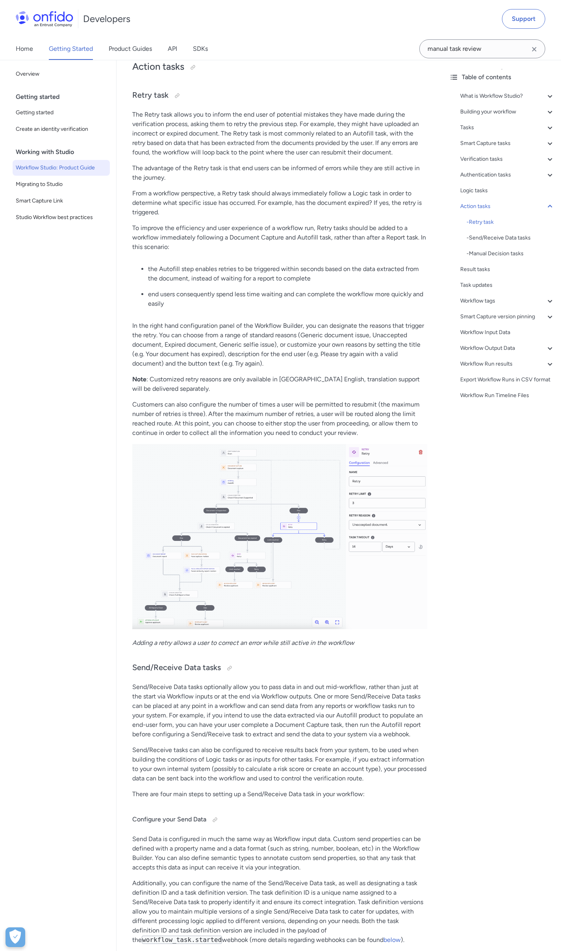 The height and width of the screenshot is (951, 561). I want to click on p: Send/Receive tasks can also be configured to receive results back from your system, to be used wh..., so click(280, 764).